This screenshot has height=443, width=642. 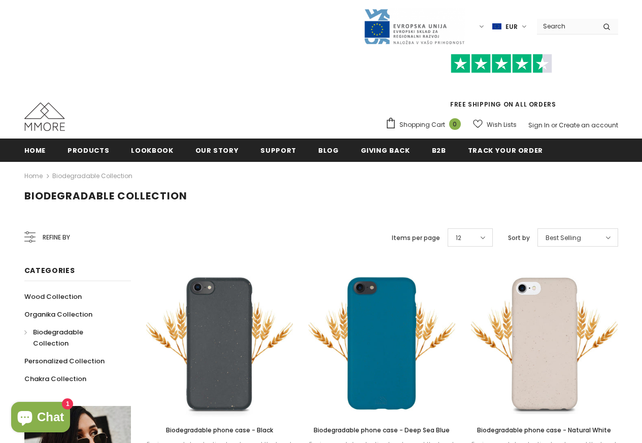 What do you see at coordinates (505, 150) in the screenshot?
I see `span: Track your order` at bounding box center [505, 150].